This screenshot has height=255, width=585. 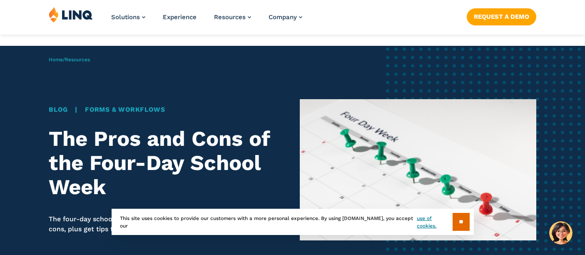 What do you see at coordinates (71, 15) in the screenshot?
I see `img: LINQ | K‑12 Software` at bounding box center [71, 15].